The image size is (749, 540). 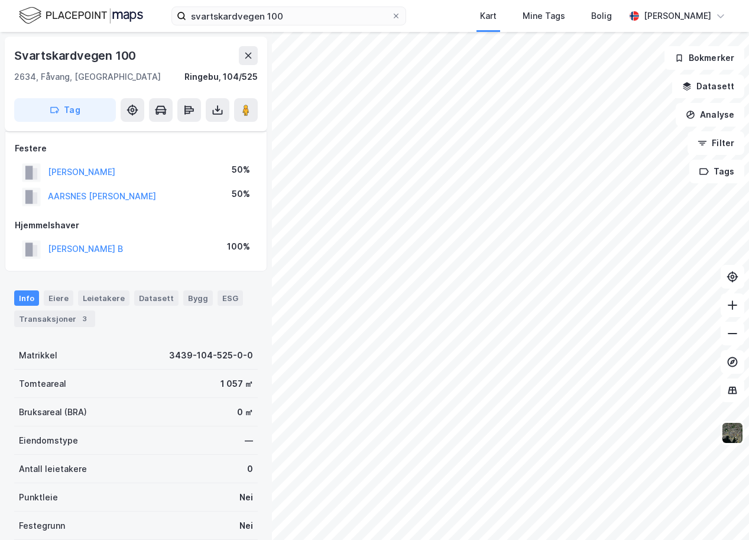 I want to click on div: 3439-104-525-0-0, so click(x=211, y=355).